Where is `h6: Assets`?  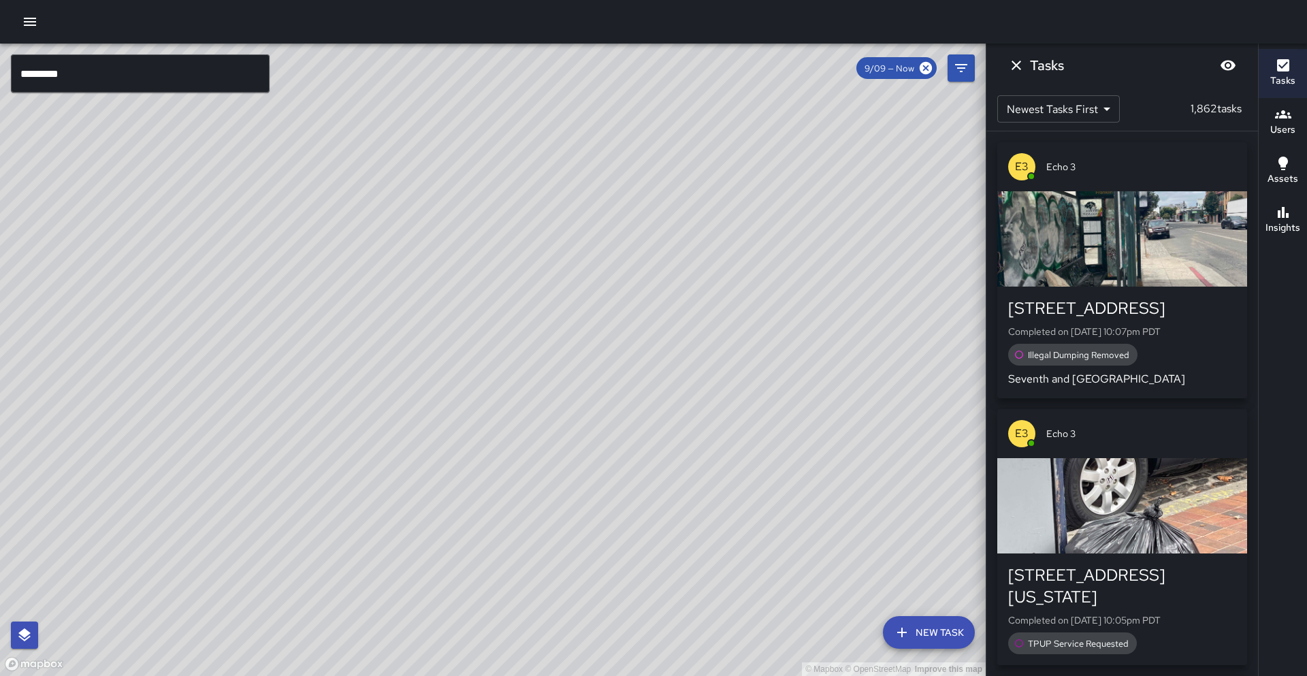 h6: Assets is located at coordinates (1282, 179).